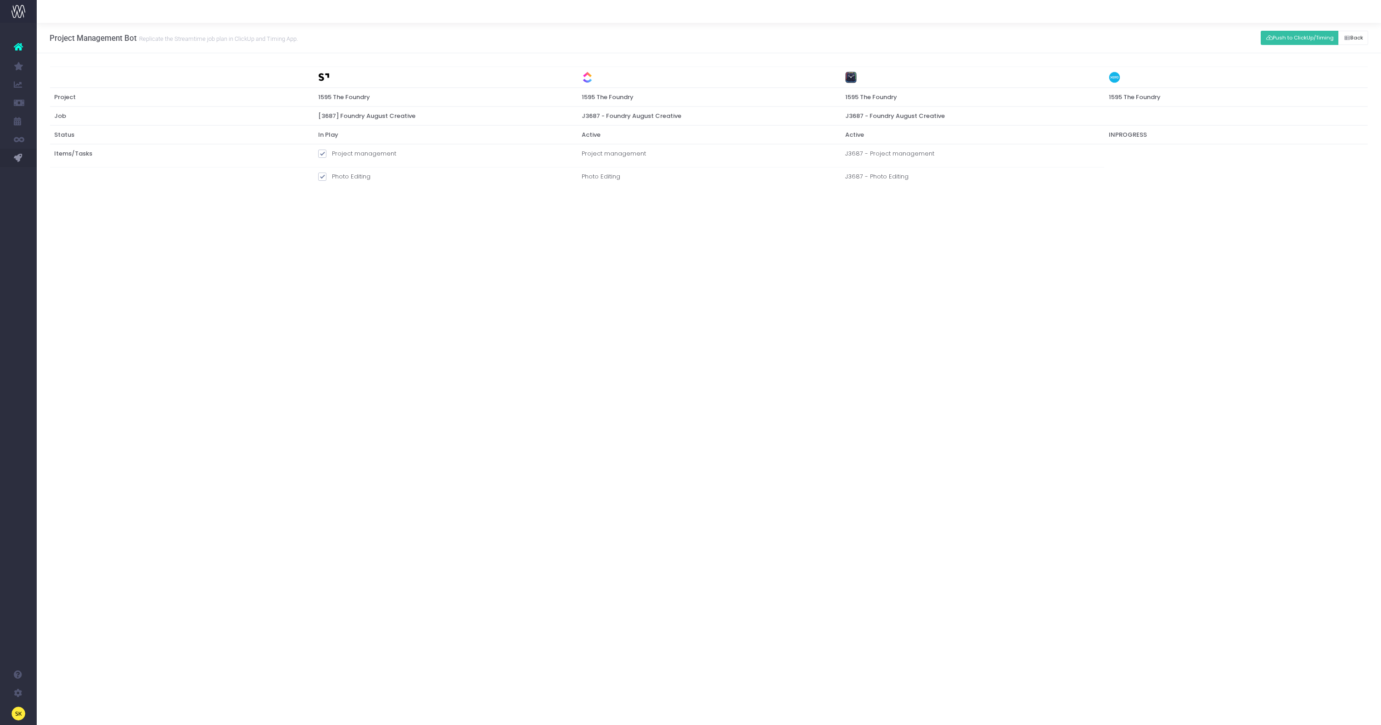  I want to click on button: Back, so click(1353, 38).